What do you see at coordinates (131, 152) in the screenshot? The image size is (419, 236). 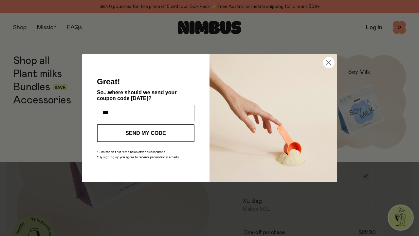 I see `span: *Limited to first-time newsletter subscribers` at bounding box center [131, 152].